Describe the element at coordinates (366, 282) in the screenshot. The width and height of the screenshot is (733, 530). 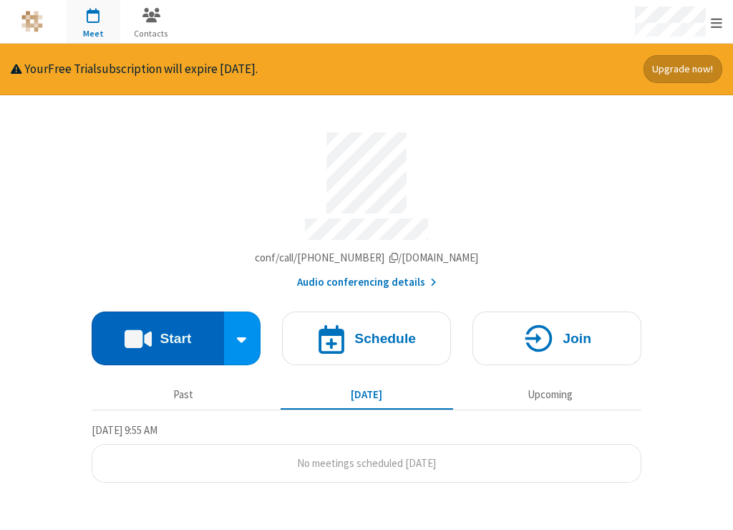
I see `button: Audio conferencing details` at that location.